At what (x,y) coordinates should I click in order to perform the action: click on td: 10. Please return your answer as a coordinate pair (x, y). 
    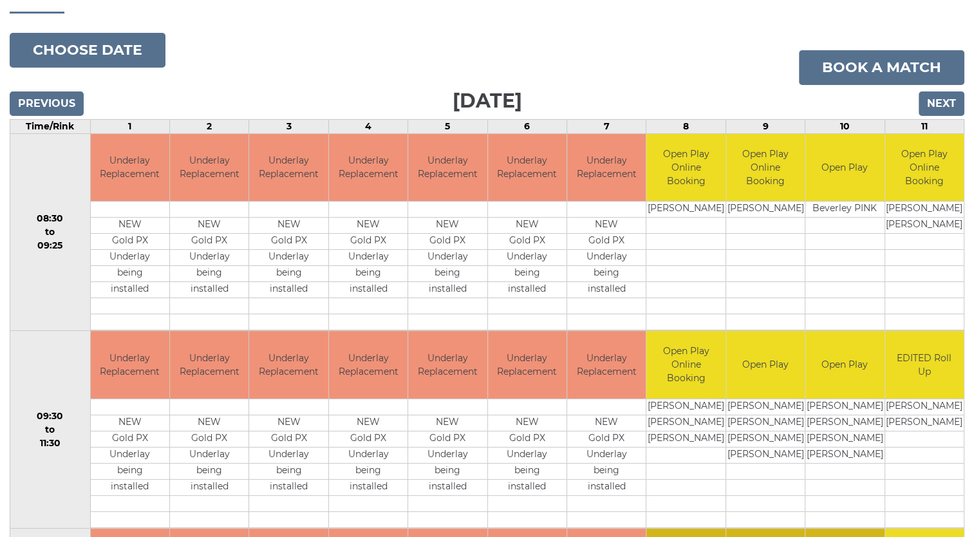
    Looking at the image, I should click on (844, 126).